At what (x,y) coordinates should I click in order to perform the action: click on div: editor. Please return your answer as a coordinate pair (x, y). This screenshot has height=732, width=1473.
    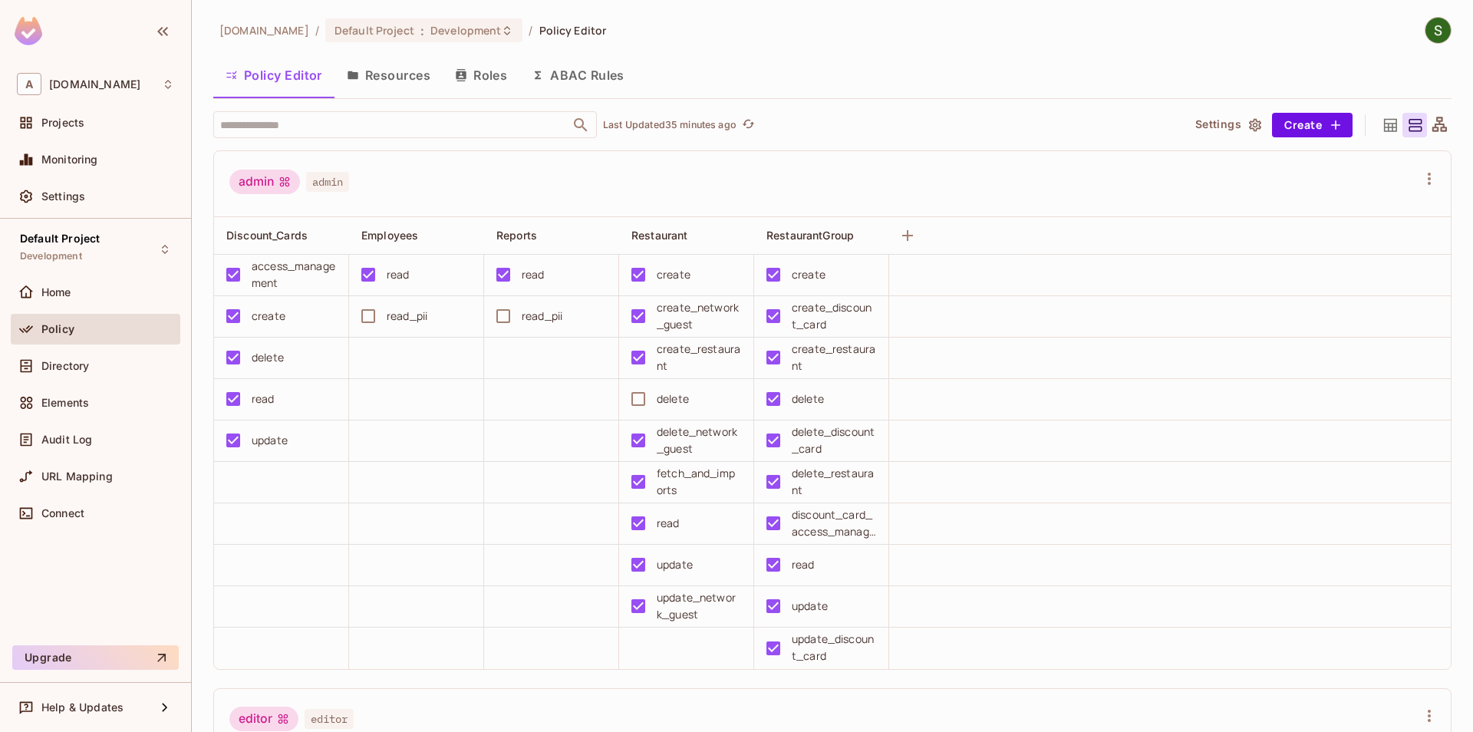
    Looking at the image, I should click on (264, 719).